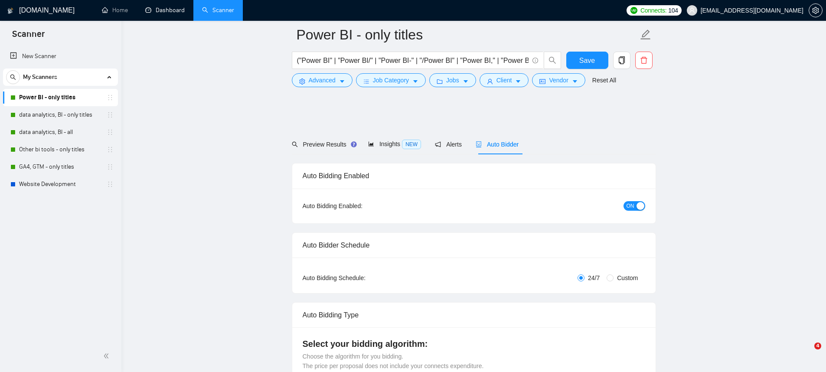 The width and height of the screenshot is (826, 372). Describe the element at coordinates (818, 346) in the screenshot. I see `span: 4` at that location.